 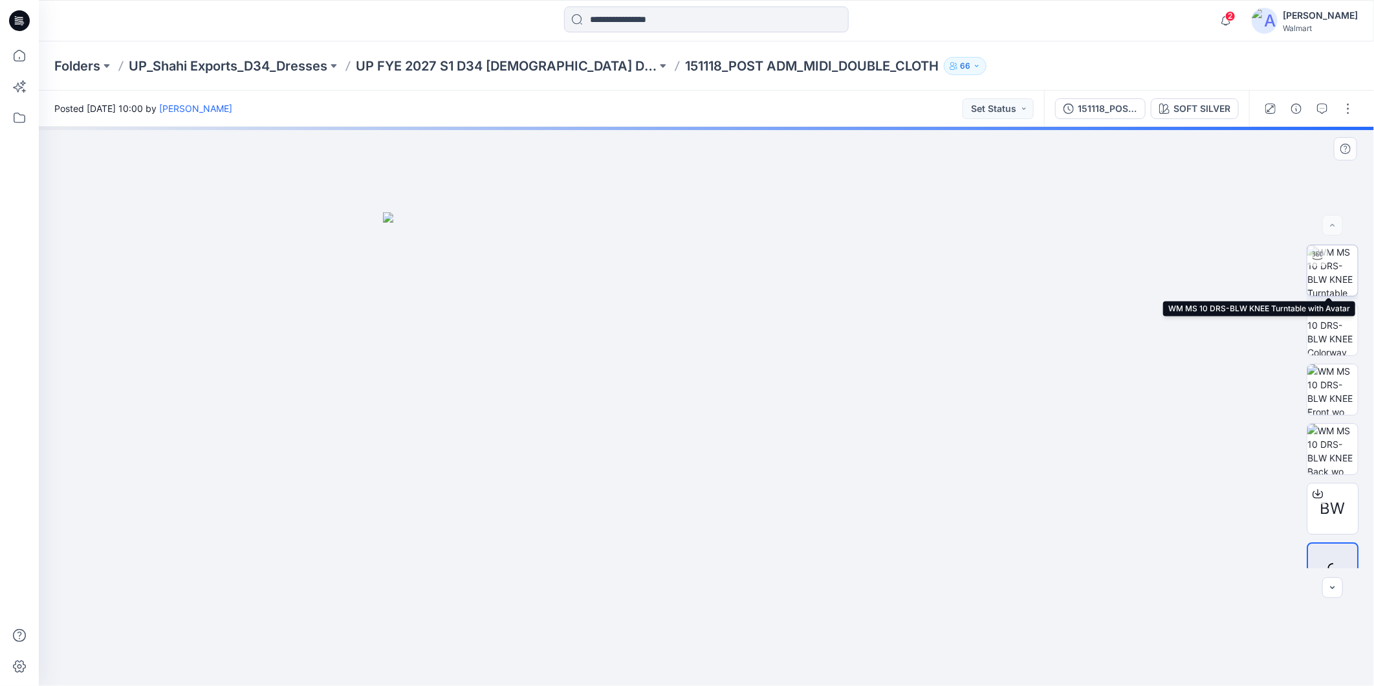 I want to click on img: eyJhbGciOiJIUzI1NiIsImtpZCI6IjAiLCJzbHQiOiJzZXMiLCJ0eXAiOiJKV1QifQ.eyJkYXRhIjp7InR5cGUiOiJzdG9yYW..., so click(x=706, y=449).